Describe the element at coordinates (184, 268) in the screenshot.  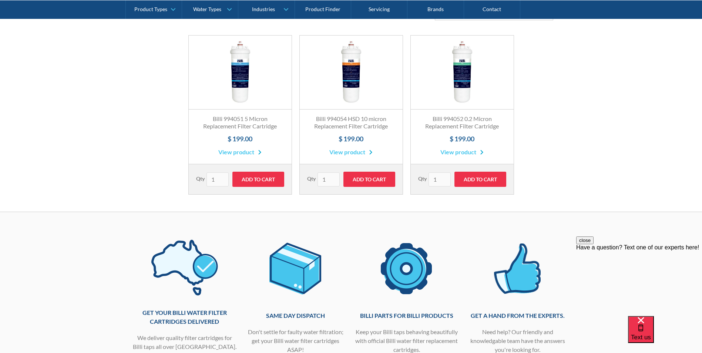
I see `img: [billi water filter cartridges] Get your Billi water filter cartridges delivered` at that location.